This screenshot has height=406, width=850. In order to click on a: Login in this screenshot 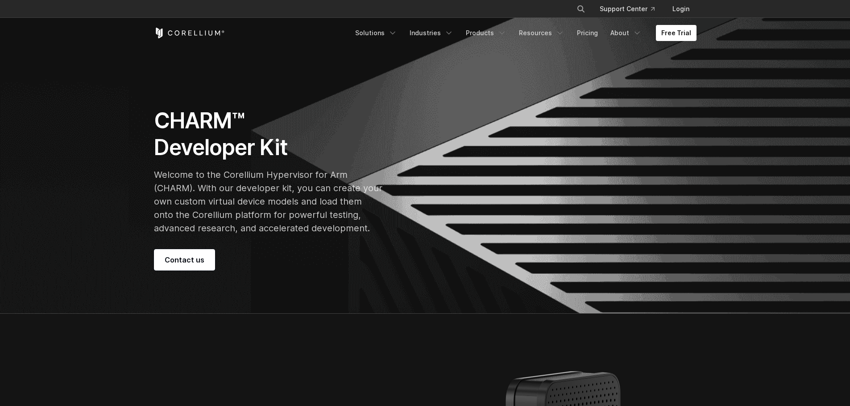, I will do `click(681, 9)`.